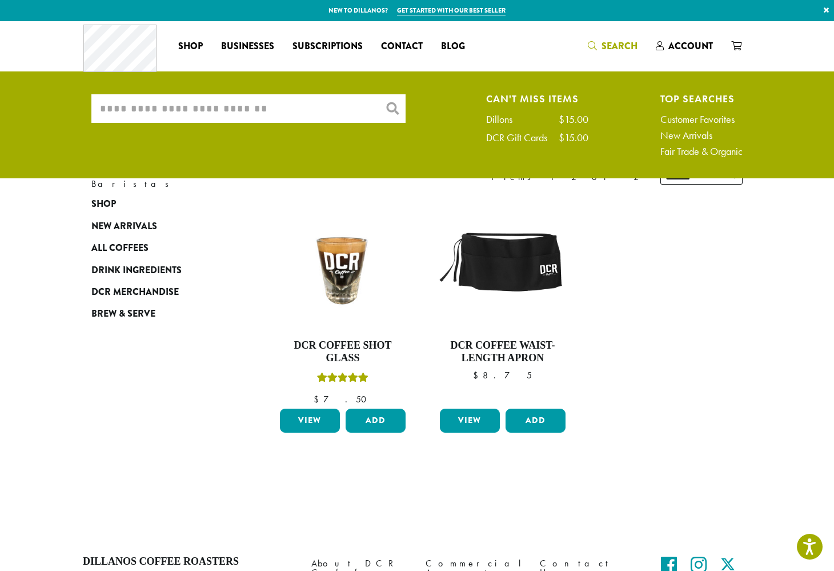 Image resolution: width=834 pixels, height=571 pixels. Describe the element at coordinates (343, 351) in the screenshot. I see `h4: DCR Coffee Shot Glass` at that location.